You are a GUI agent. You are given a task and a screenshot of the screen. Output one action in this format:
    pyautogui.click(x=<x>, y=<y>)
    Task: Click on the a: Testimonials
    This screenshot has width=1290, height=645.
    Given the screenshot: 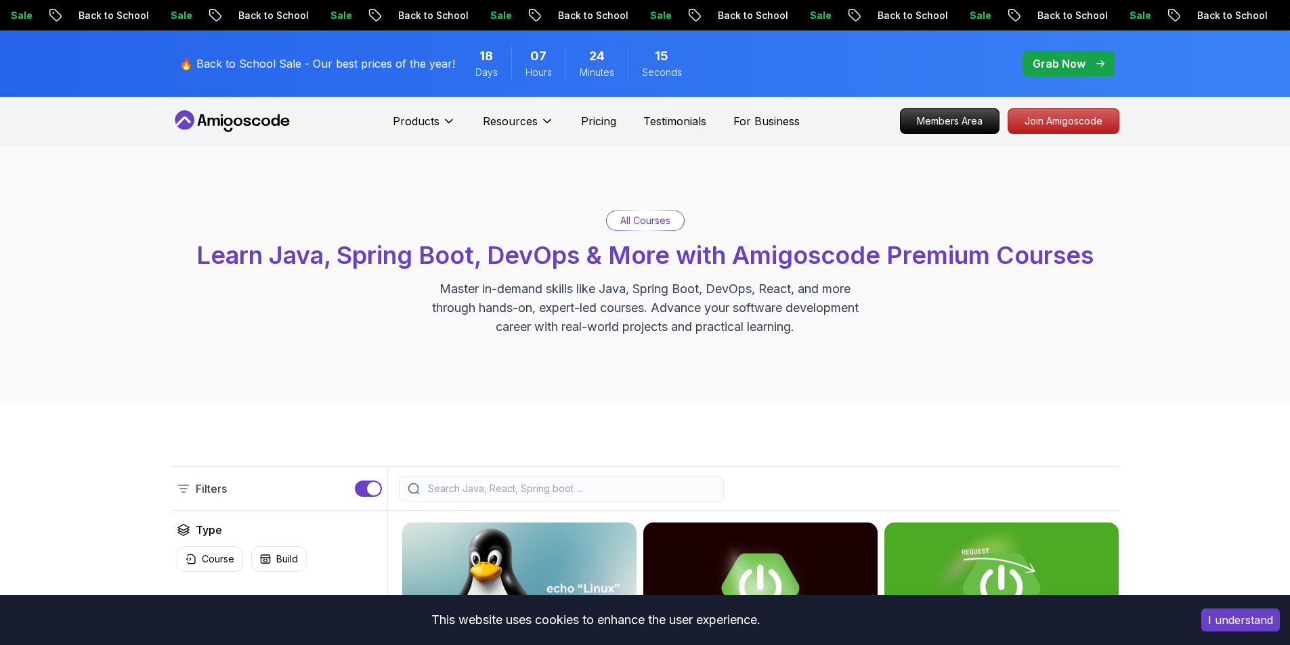 What is the action you would take?
    pyautogui.click(x=674, y=121)
    